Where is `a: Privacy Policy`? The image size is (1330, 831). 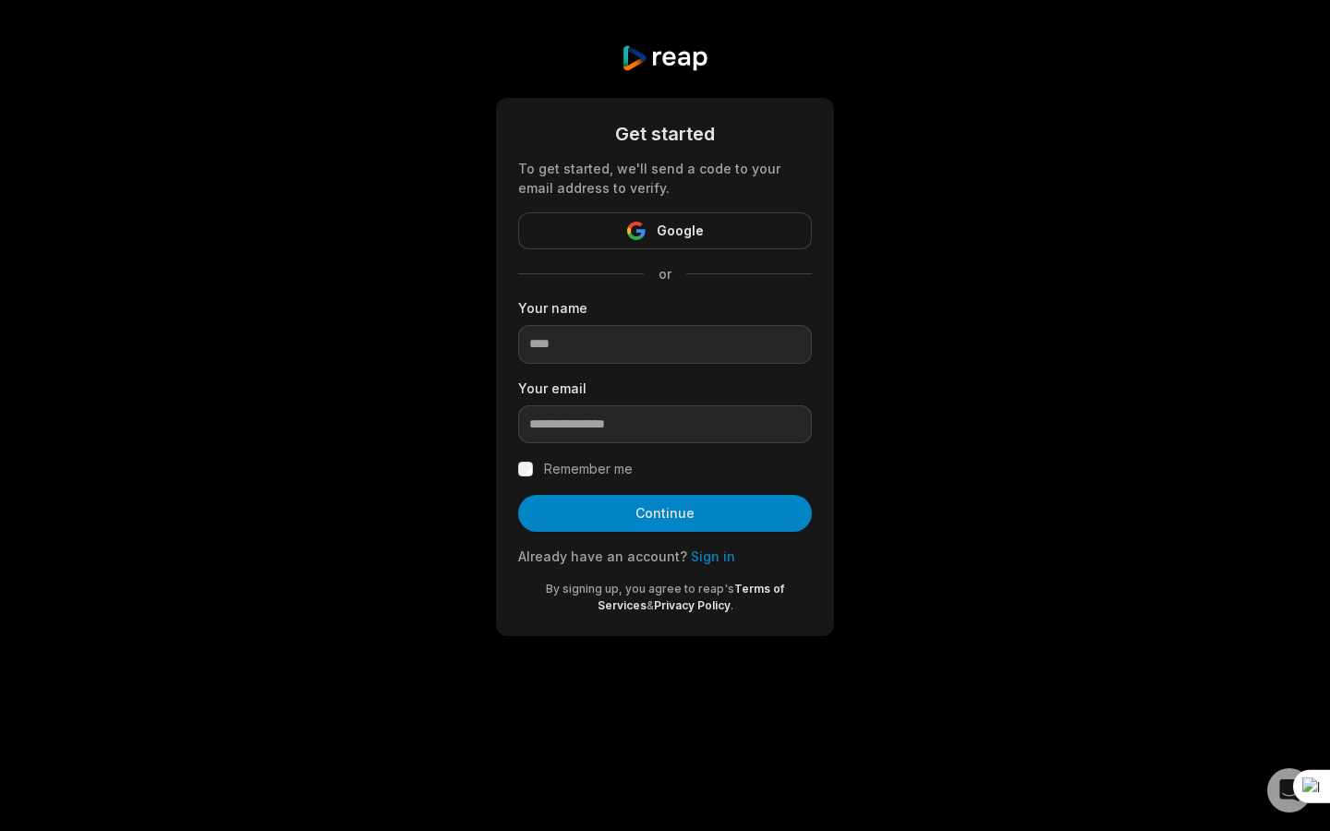 a: Privacy Policy is located at coordinates (692, 605).